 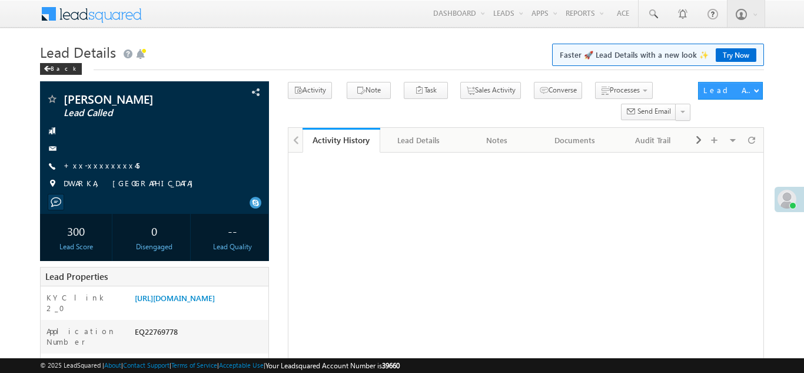 I want to click on div: EQ22769778, so click(x=200, y=334).